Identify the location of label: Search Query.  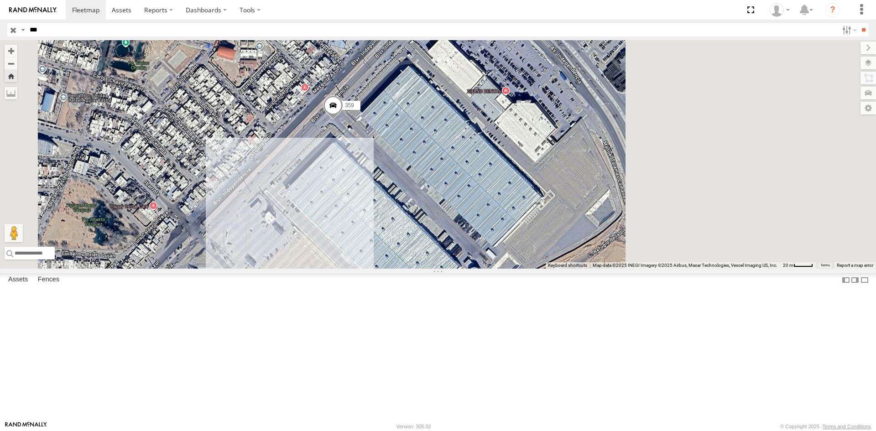
(23, 30).